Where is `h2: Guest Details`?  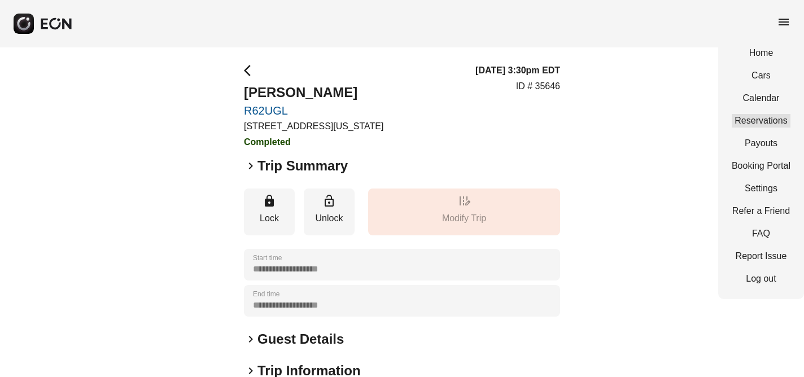 h2: Guest Details is located at coordinates (300, 339).